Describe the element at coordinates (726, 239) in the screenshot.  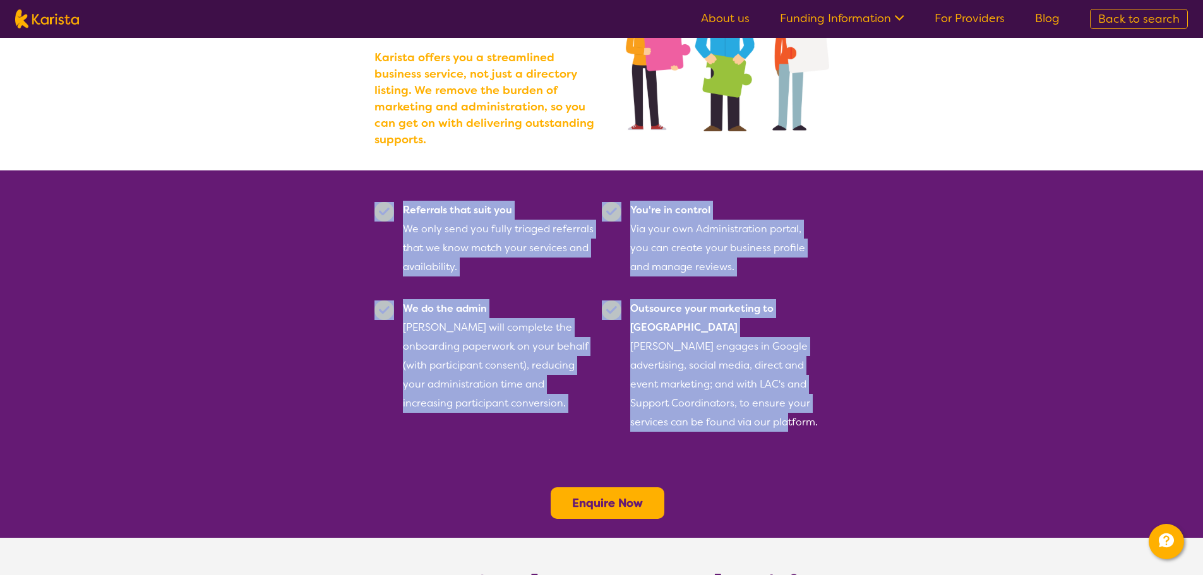
I see `div: Via your own Administration portal, you can create your business profile and manage reviews.` at that location.